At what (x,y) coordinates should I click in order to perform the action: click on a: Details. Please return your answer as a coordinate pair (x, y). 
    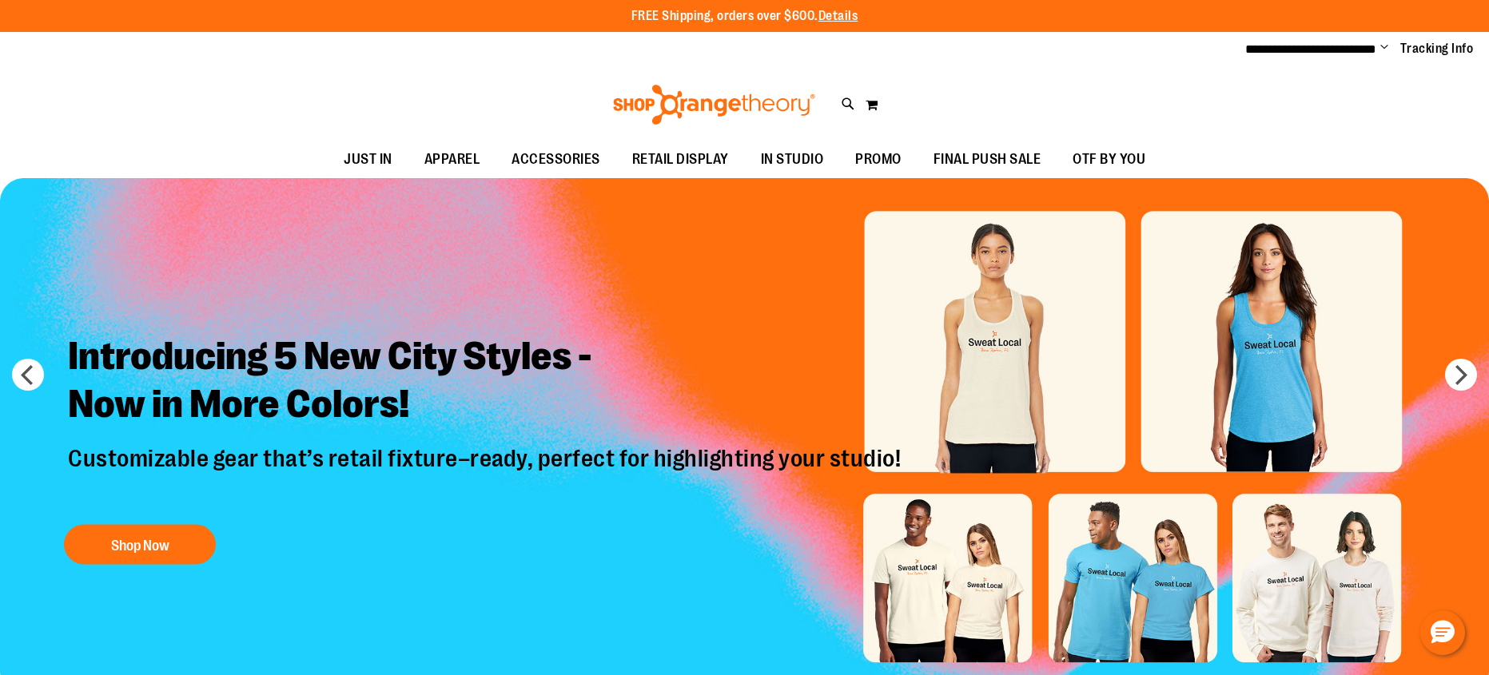
    Looking at the image, I should click on (838, 16).